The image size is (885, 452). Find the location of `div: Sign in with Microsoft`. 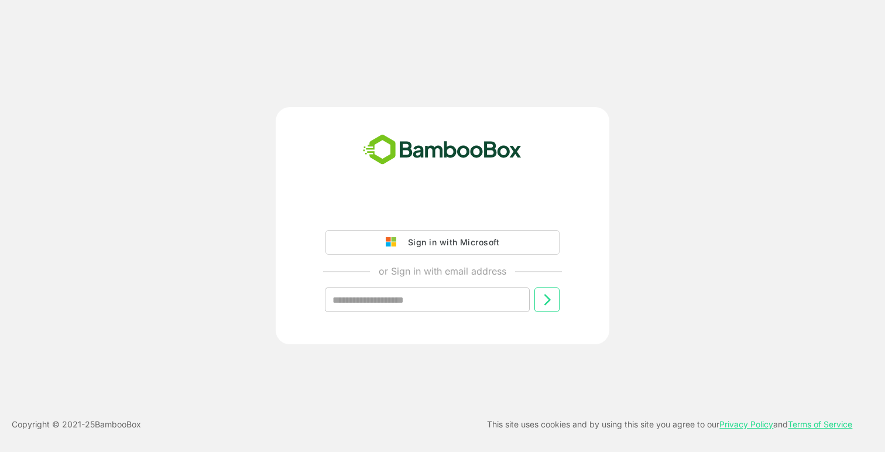

div: Sign in with Microsoft is located at coordinates (451, 242).